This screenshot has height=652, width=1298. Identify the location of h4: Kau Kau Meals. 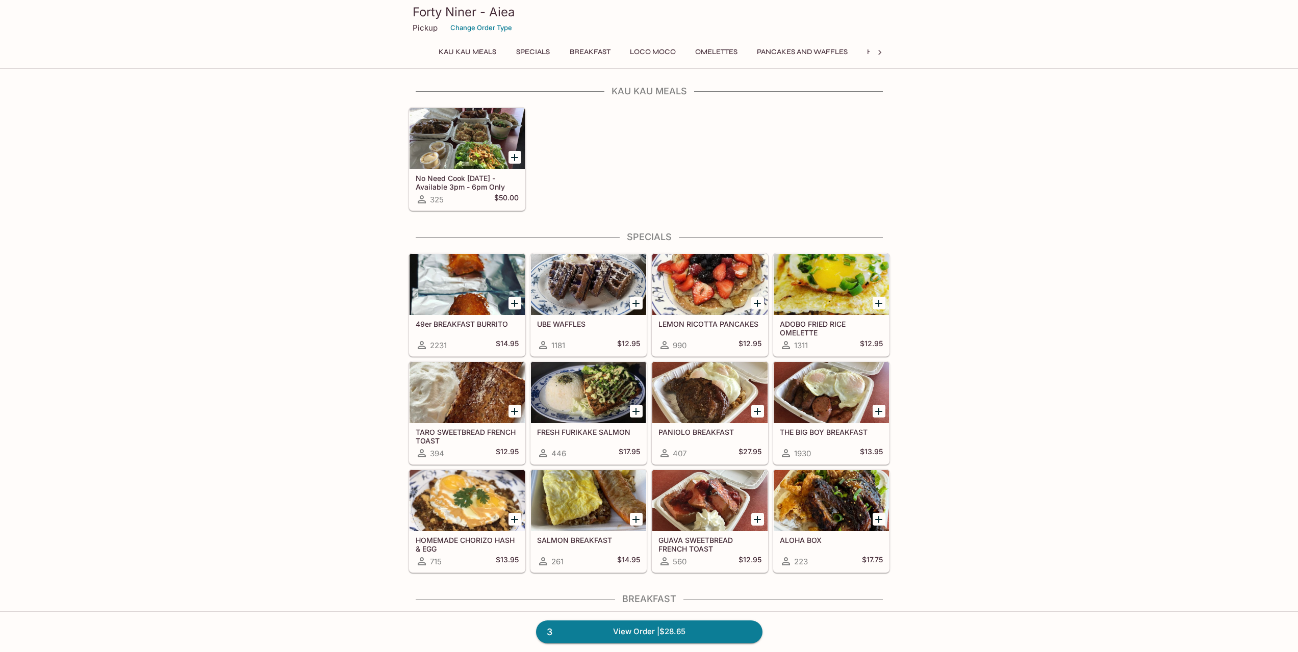
(649, 91).